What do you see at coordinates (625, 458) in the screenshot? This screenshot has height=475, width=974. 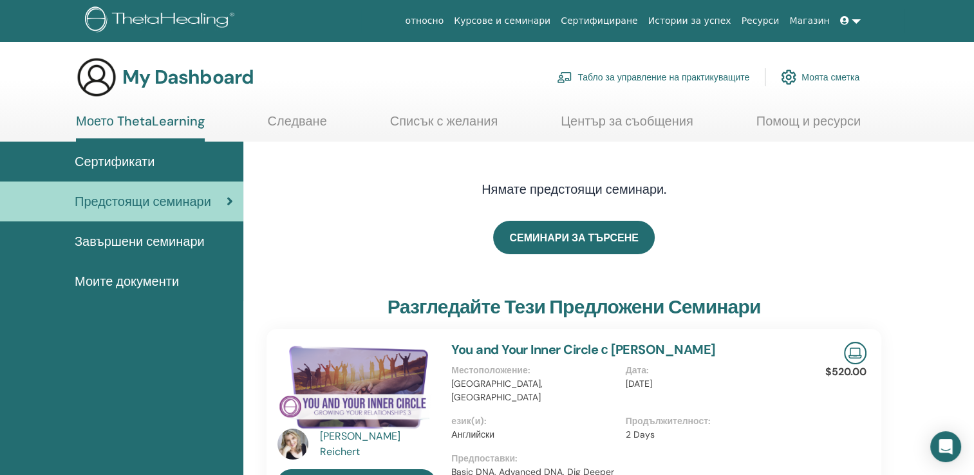 I see `p: Предпоставки :` at bounding box center [625, 458].